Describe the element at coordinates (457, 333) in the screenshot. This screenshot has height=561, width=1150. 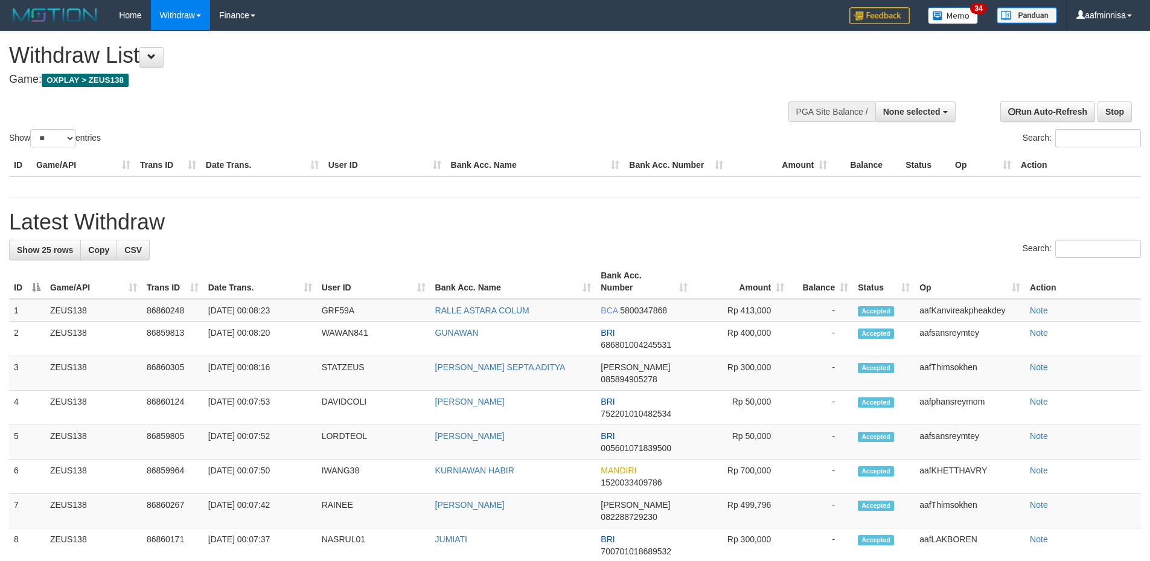
I see `a: GUNAWAN` at that location.